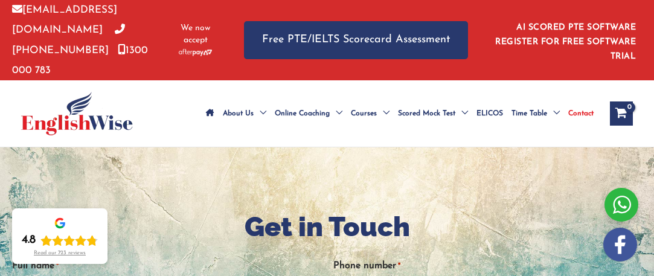  Describe the element at coordinates (302, 114) in the screenshot. I see `span: Online Coaching` at that location.